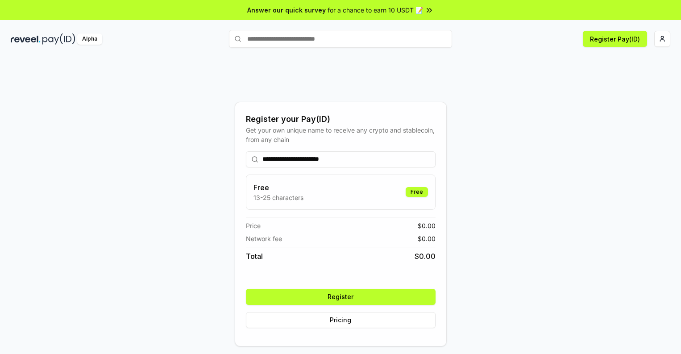  I want to click on button: Pricing, so click(341, 320).